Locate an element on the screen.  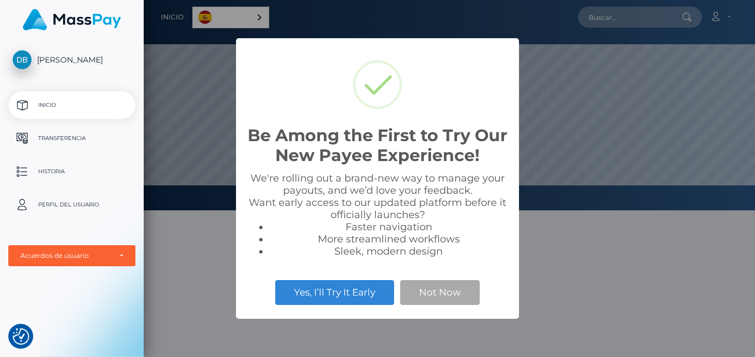
h2: Be Among the First to Try Our New Payee Experience! is located at coordinates (378, 145).